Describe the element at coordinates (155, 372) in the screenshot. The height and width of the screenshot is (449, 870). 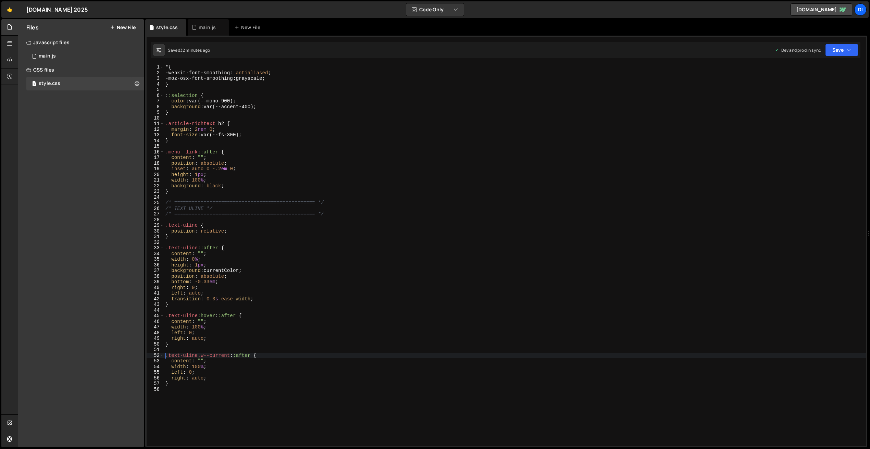
I see `div: 55` at that location.